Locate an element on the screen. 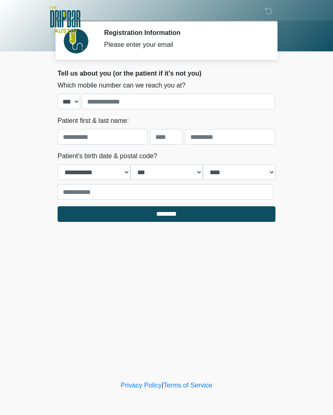  a: Terms of Service is located at coordinates (187, 385).